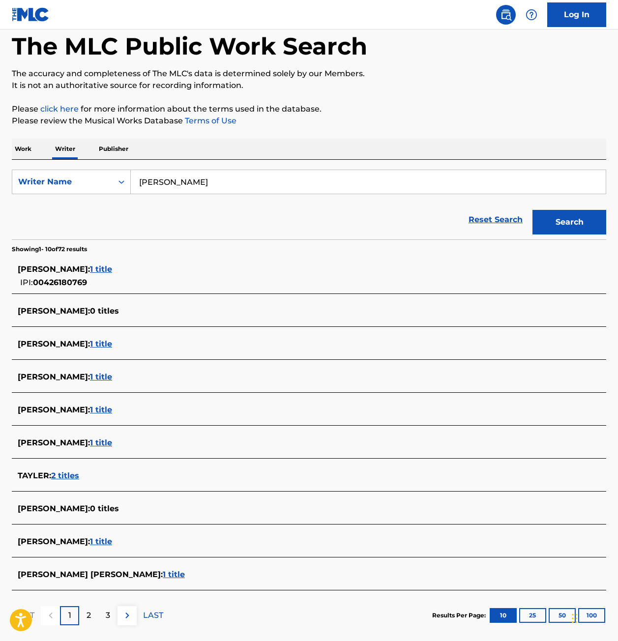 The image size is (618, 641). What do you see at coordinates (460, 616) in the screenshot?
I see `p: Results Per Page:` at bounding box center [460, 616].